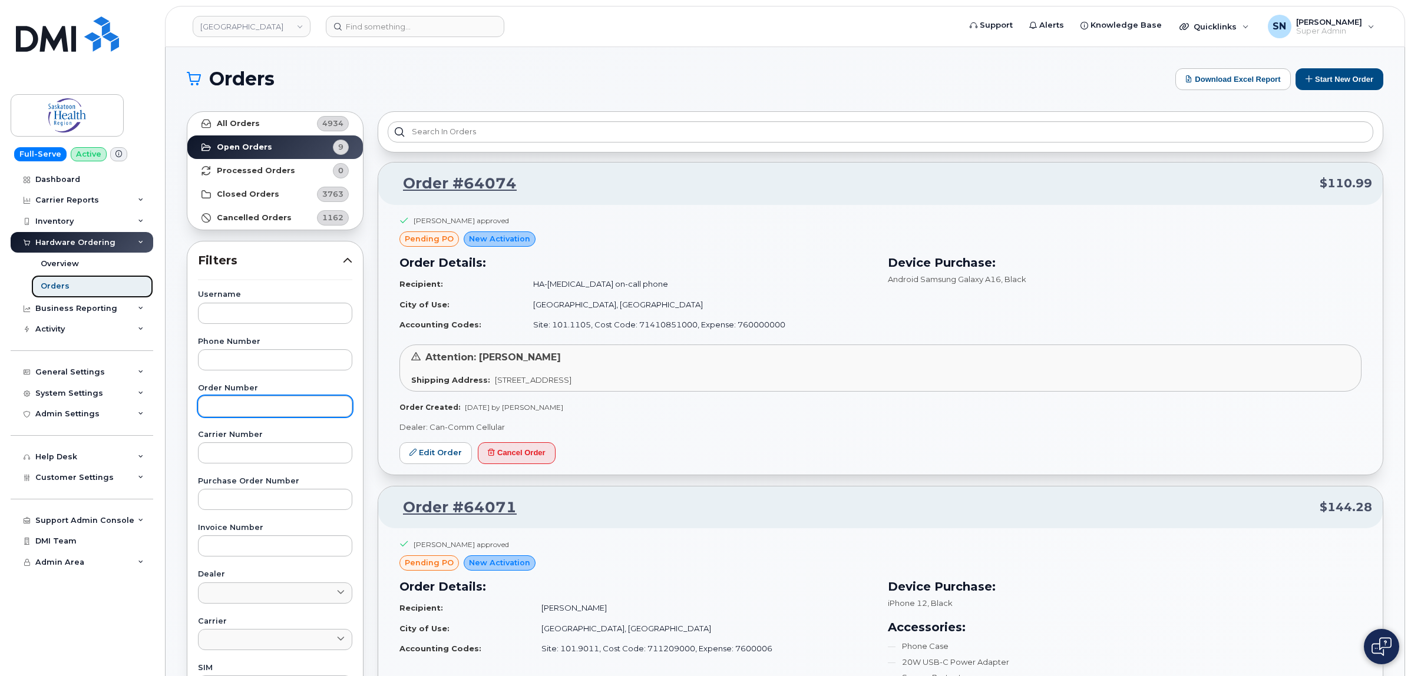 The image size is (1411, 676). I want to click on span: $110.99, so click(1345, 183).